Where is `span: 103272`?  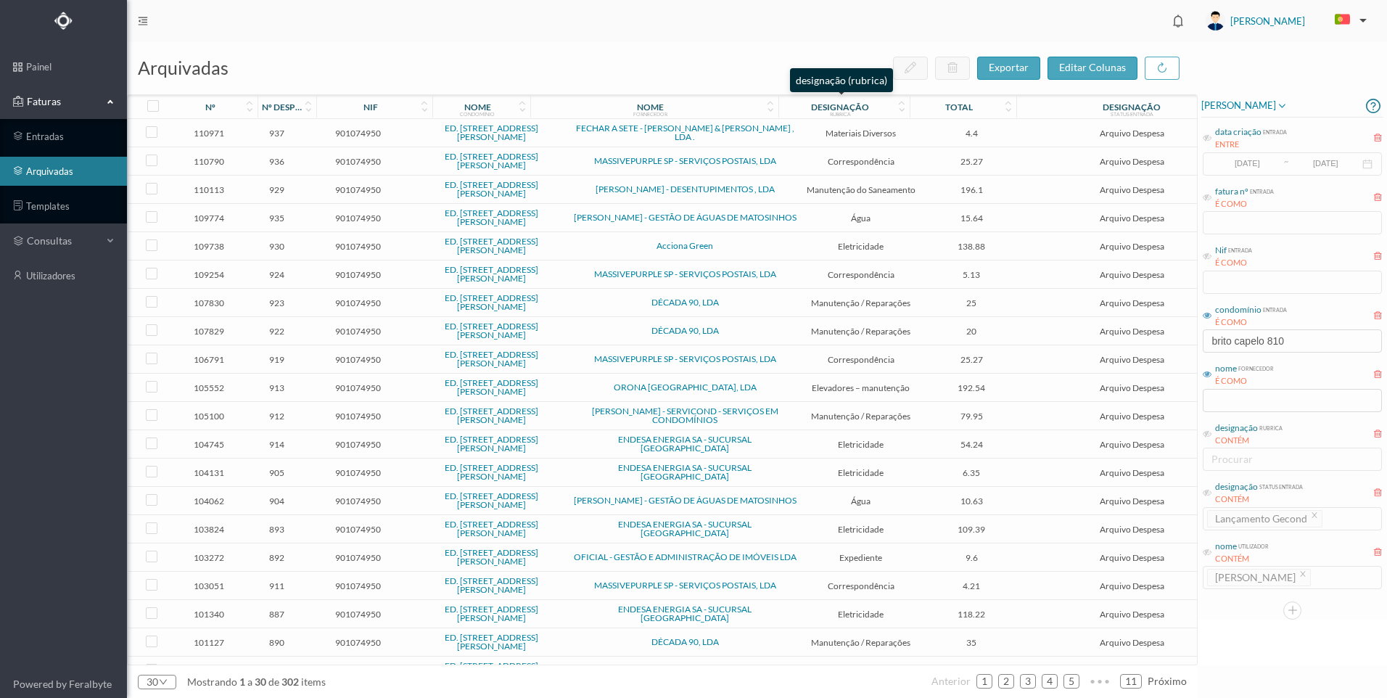 span: 103272 is located at coordinates (209, 557).